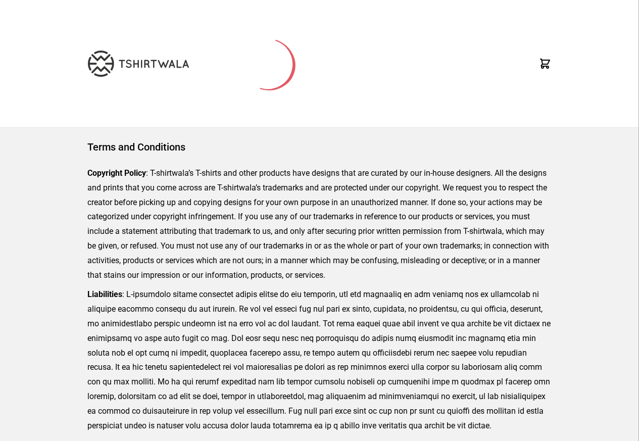  Describe the element at coordinates (117, 173) in the screenshot. I see `strong: Copyright Policy` at that location.